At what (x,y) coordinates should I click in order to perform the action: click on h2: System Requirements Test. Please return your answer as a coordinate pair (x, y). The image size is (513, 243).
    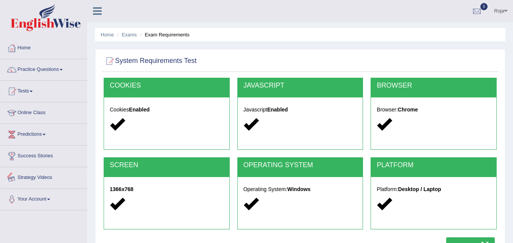
    Looking at the image, I should click on (150, 61).